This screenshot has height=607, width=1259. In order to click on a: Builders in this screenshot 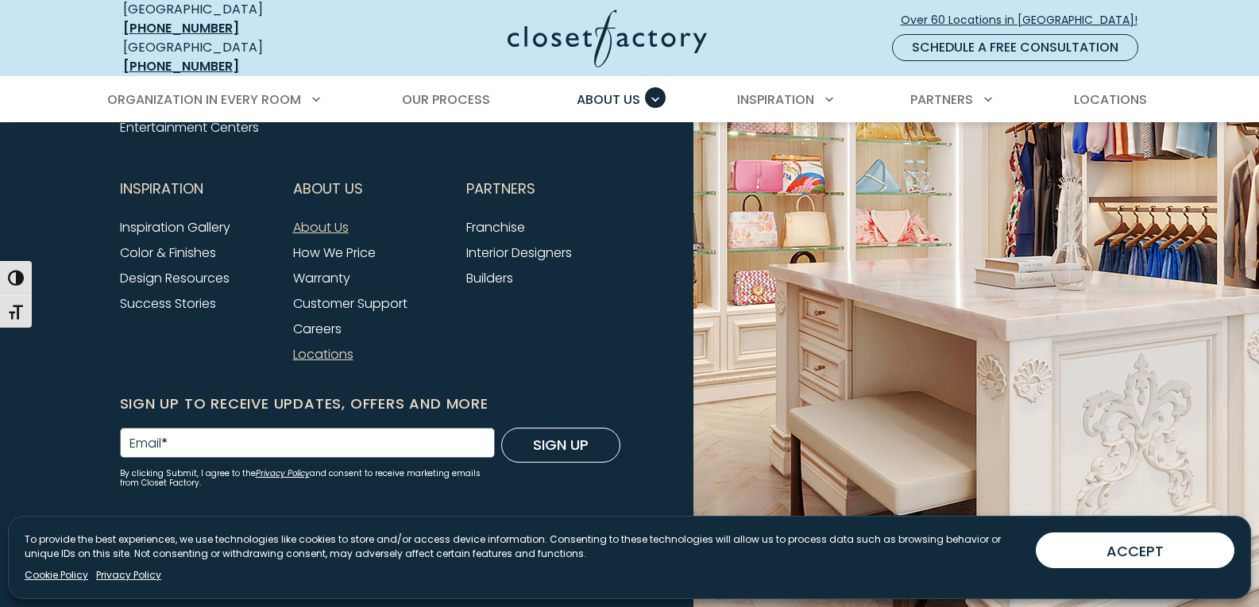, I will do `click(489, 278)`.